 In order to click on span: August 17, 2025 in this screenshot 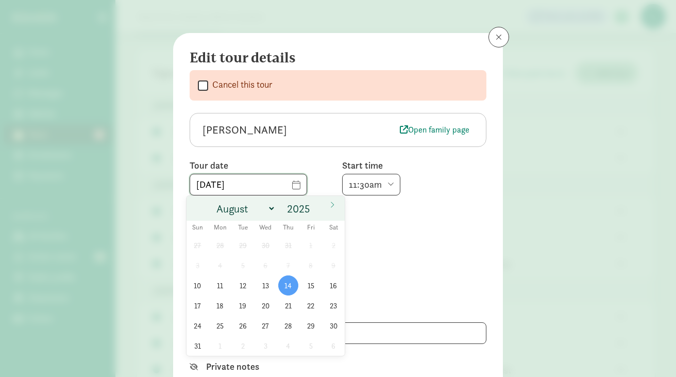, I will do `click(197, 305)`.